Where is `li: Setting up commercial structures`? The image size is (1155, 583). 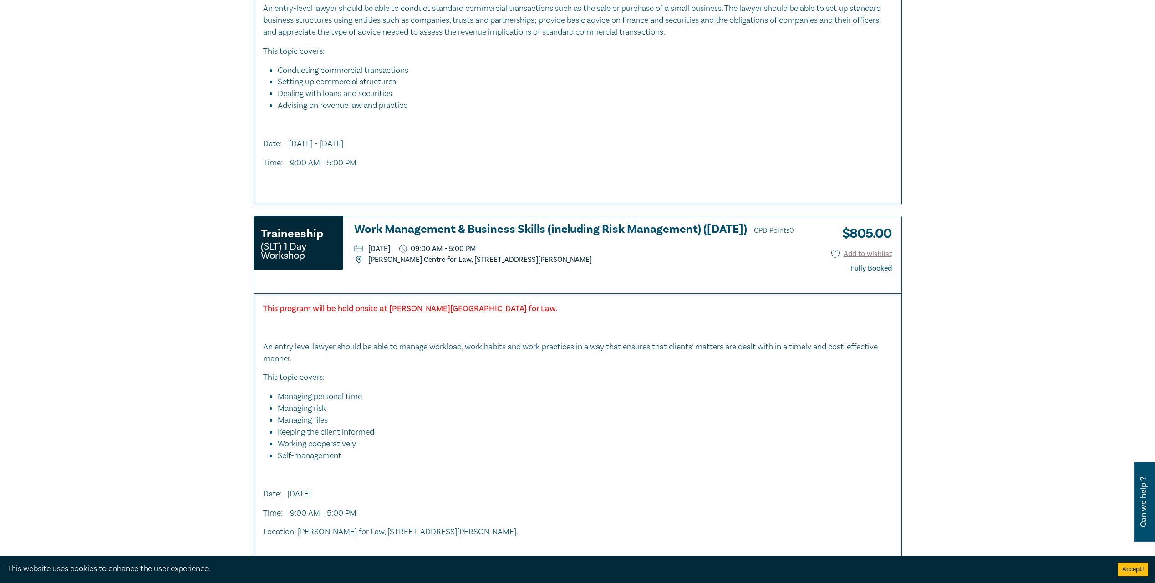
li: Setting up commercial structures is located at coordinates (581, 82).